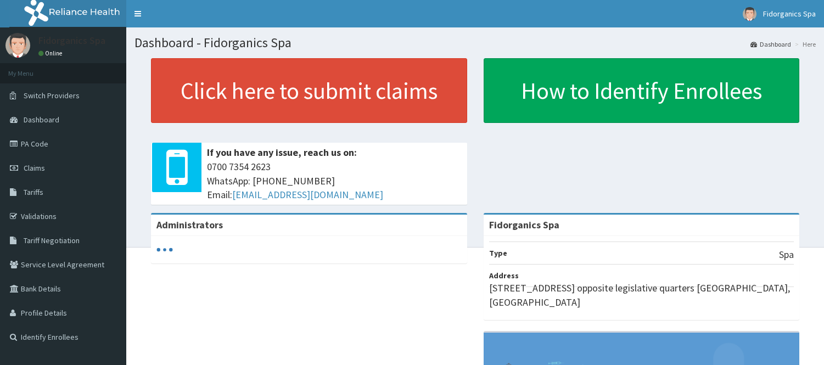 This screenshot has height=365, width=824. Describe the element at coordinates (189, 224) in the screenshot. I see `b: Administrators` at that location.